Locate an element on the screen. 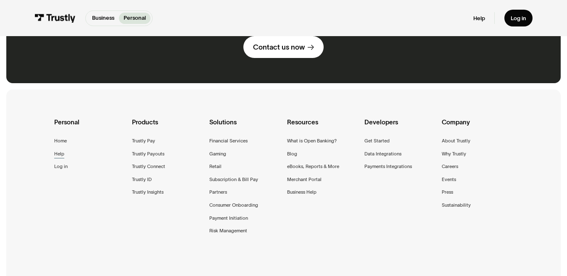  a: Careers is located at coordinates (450, 166).